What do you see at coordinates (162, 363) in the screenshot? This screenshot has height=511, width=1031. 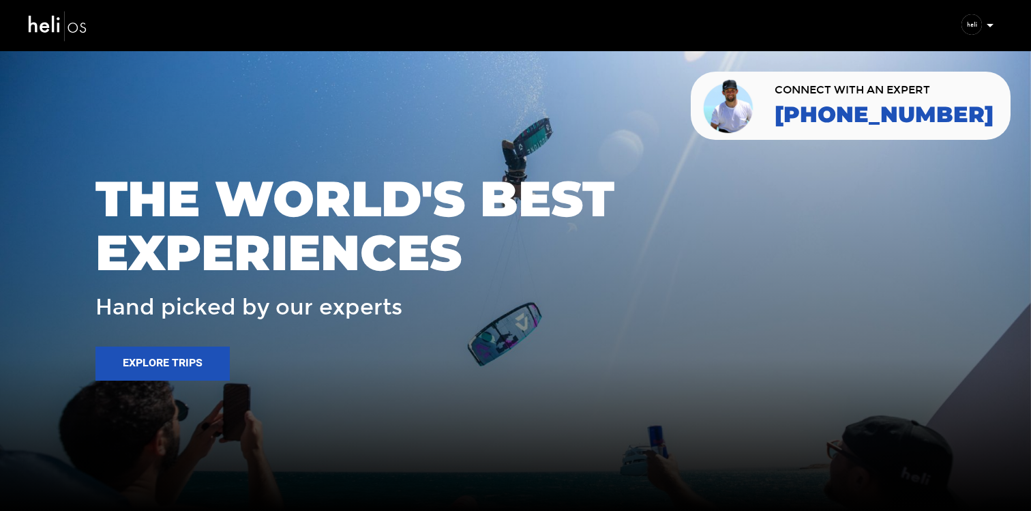 I see `button: Explore Trips` at bounding box center [162, 363].